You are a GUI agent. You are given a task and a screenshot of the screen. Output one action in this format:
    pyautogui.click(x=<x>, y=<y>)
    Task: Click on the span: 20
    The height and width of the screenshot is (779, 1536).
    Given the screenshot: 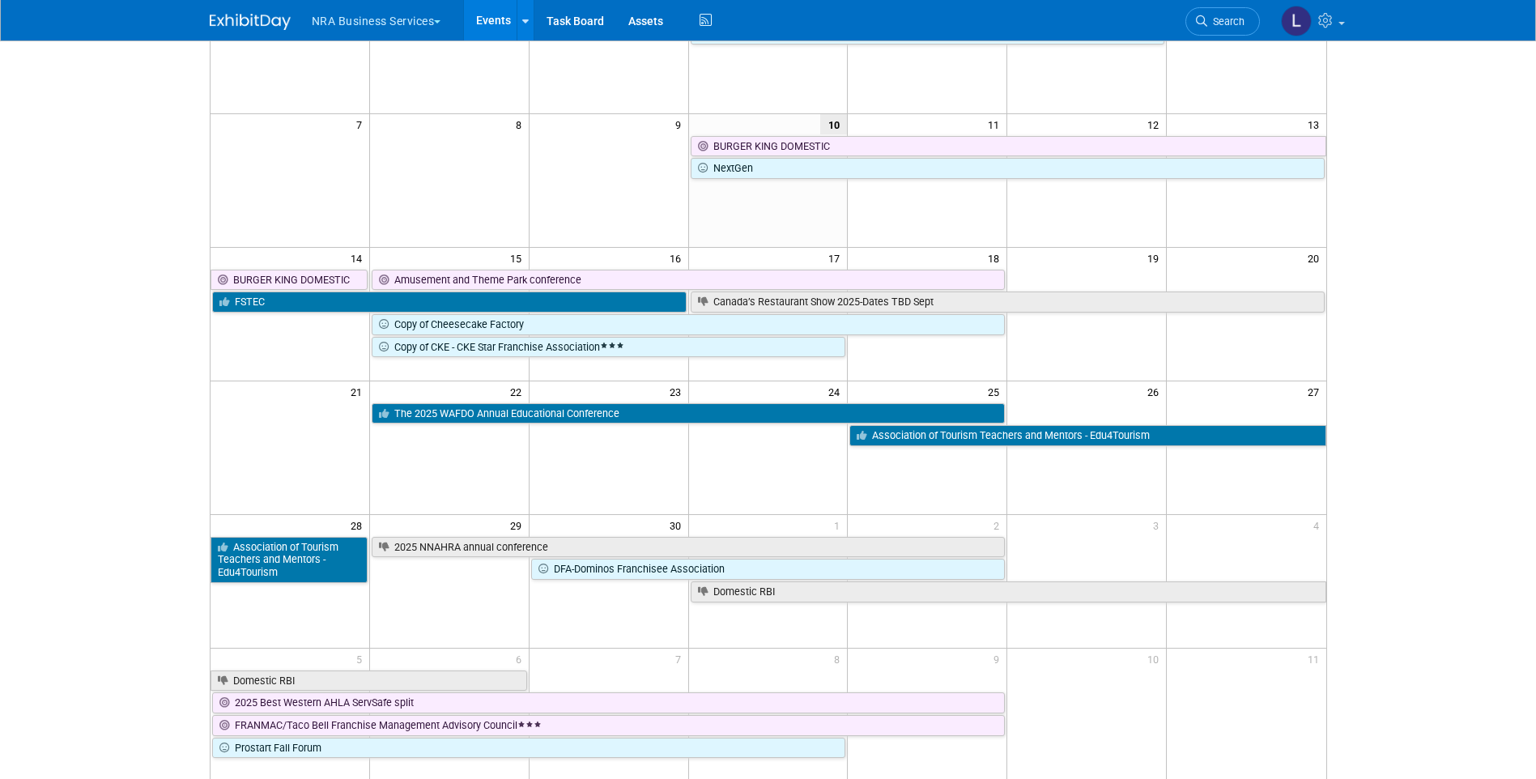 What is the action you would take?
    pyautogui.click(x=1316, y=257)
    